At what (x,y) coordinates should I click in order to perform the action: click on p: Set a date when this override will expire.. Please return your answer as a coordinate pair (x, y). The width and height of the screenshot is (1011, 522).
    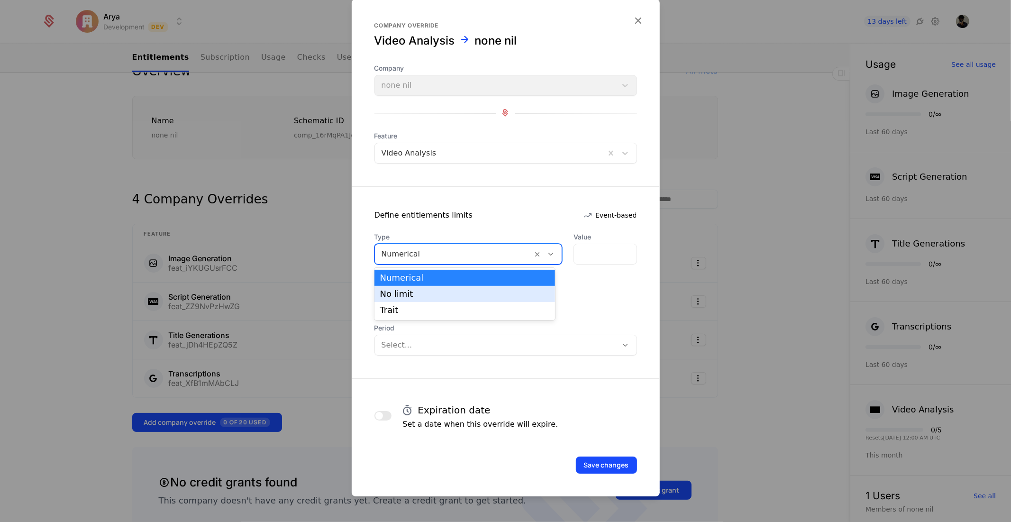
    Looking at the image, I should click on (481, 424).